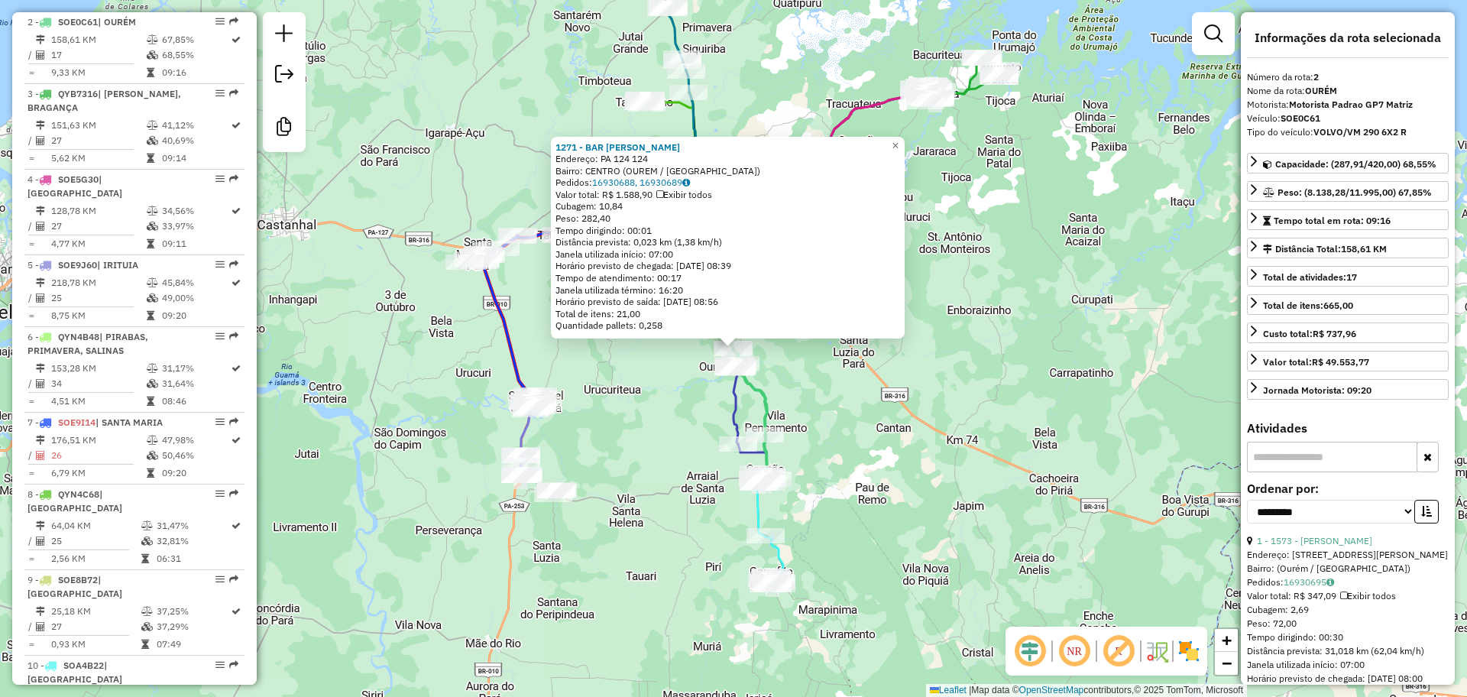  What do you see at coordinates (1348, 332) in the screenshot?
I see `a: Custo total:R$ 737,96` at bounding box center [1348, 332].